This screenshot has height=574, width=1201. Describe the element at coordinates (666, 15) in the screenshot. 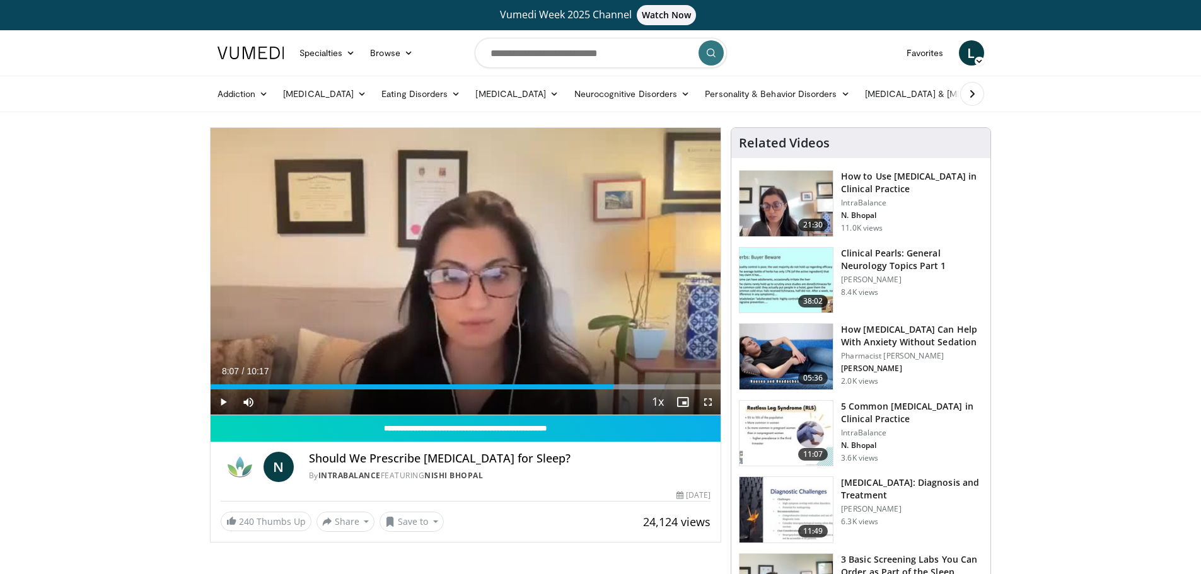

I see `span: Watch Now` at that location.